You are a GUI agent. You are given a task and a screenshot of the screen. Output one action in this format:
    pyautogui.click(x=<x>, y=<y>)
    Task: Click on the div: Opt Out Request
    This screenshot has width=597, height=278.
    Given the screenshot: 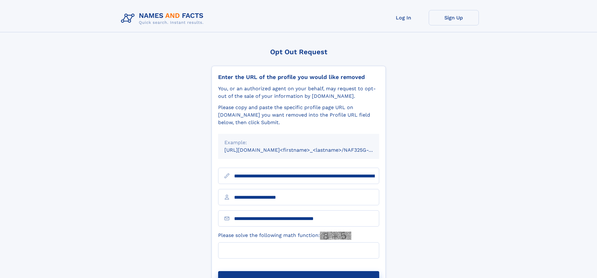 What is the action you would take?
    pyautogui.click(x=299, y=52)
    